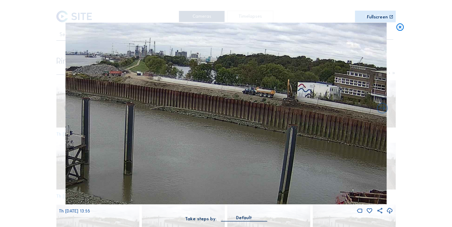 The width and height of the screenshot is (452, 227). Describe the element at coordinates (377, 17) in the screenshot. I see `div: Fullscreen` at that location.